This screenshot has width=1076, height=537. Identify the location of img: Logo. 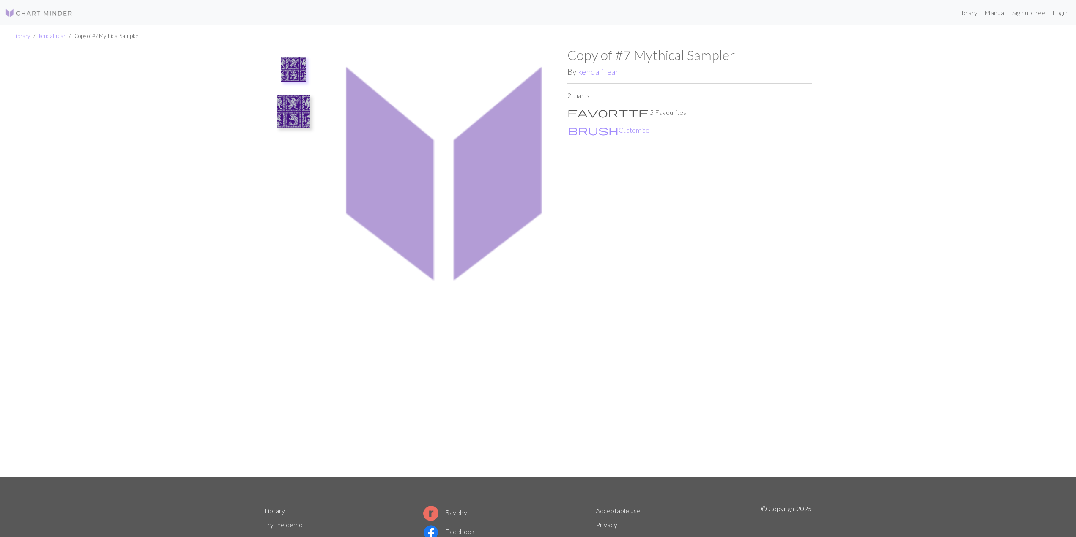
(39, 13).